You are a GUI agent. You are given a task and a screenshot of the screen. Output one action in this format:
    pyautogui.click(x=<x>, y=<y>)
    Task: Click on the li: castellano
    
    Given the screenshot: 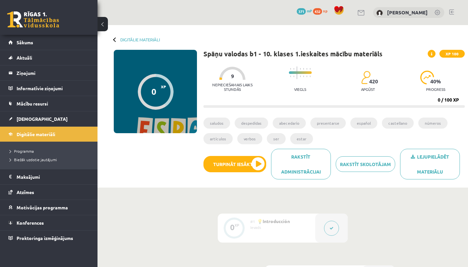 What is the action you would take?
    pyautogui.click(x=398, y=123)
    